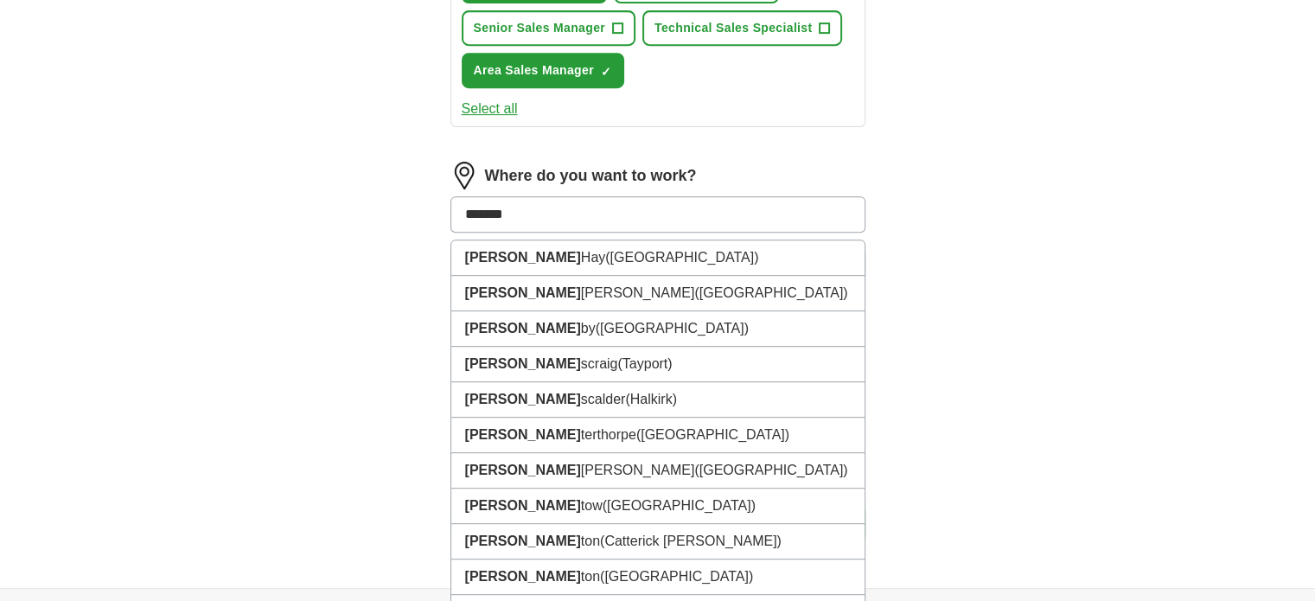 This screenshot has width=1315, height=601. Describe the element at coordinates (658, 400) in the screenshot. I see `li: scalder` at that location.